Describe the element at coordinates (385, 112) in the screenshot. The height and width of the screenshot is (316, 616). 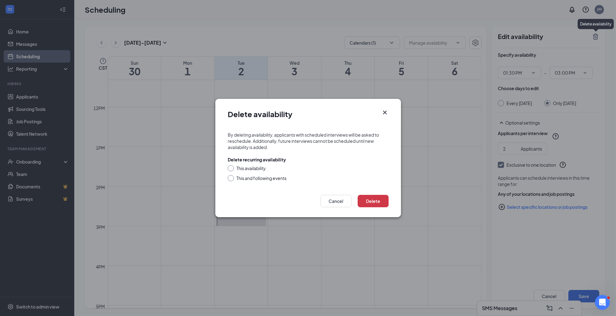
I see `svg: Cross` at that location.